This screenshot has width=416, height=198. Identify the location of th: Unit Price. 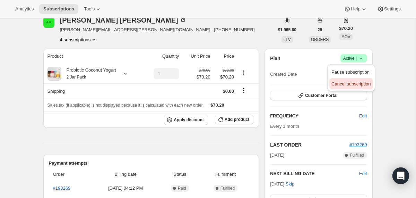
(197, 56).